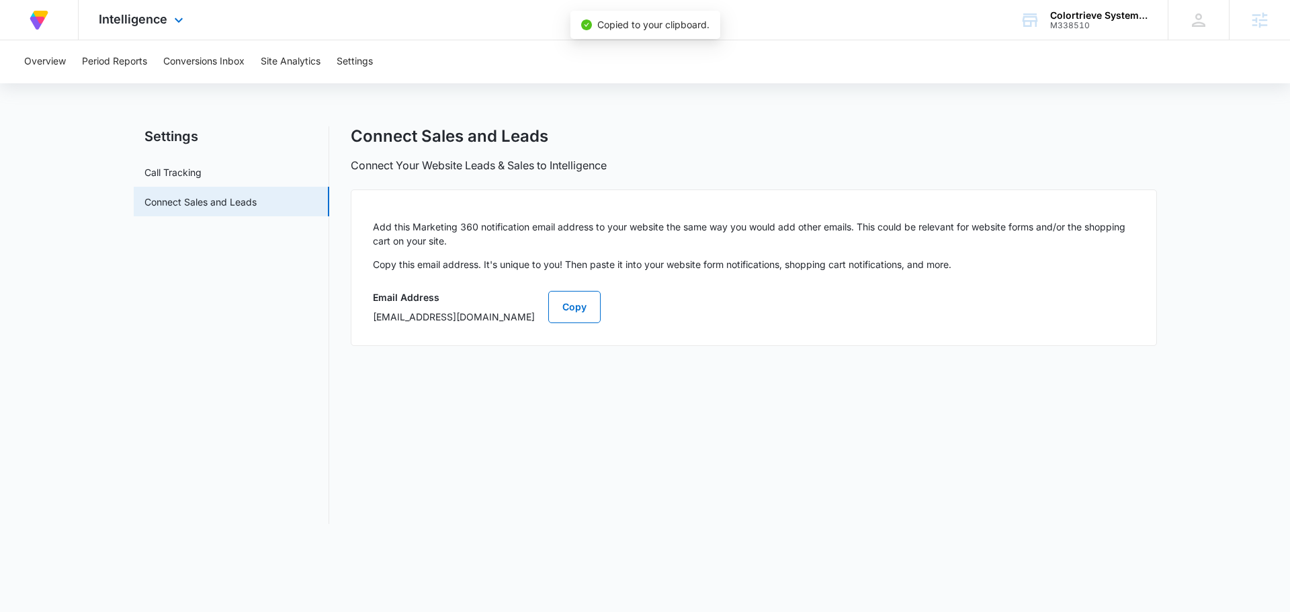 The height and width of the screenshot is (612, 1290). Describe the element at coordinates (45, 62) in the screenshot. I see `button: Overview` at that location.